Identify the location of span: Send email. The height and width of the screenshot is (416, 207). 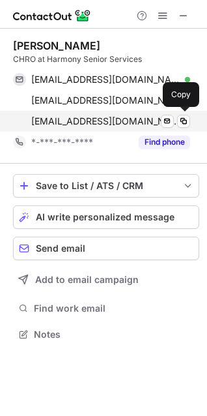
(61, 248).